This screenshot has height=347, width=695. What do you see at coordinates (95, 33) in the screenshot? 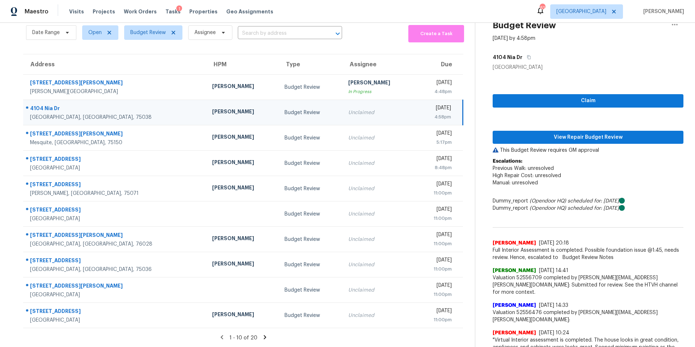
I see `span: Open` at bounding box center [95, 33].